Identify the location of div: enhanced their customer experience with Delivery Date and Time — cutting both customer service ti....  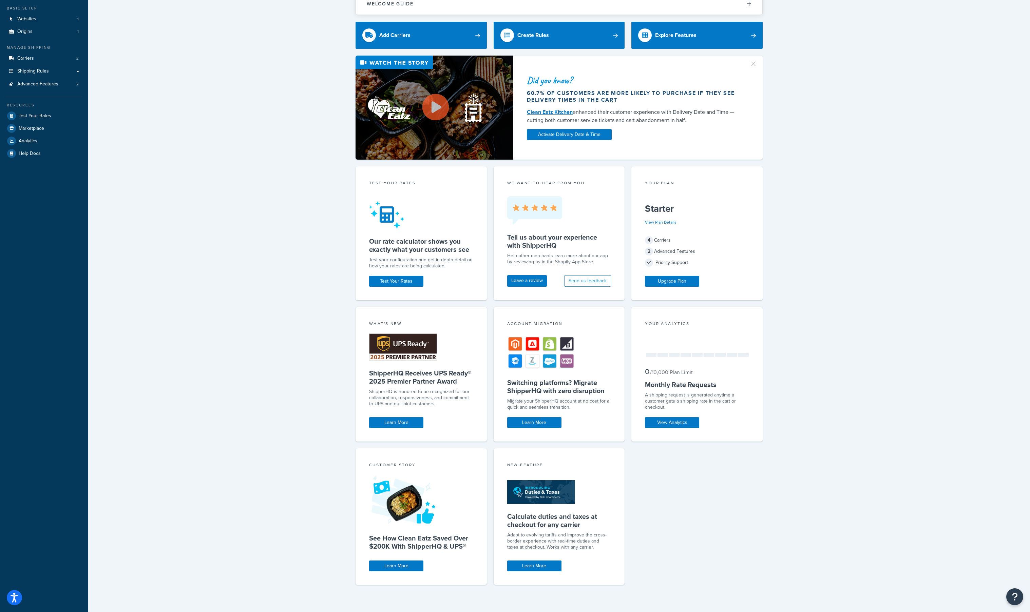
(634, 116).